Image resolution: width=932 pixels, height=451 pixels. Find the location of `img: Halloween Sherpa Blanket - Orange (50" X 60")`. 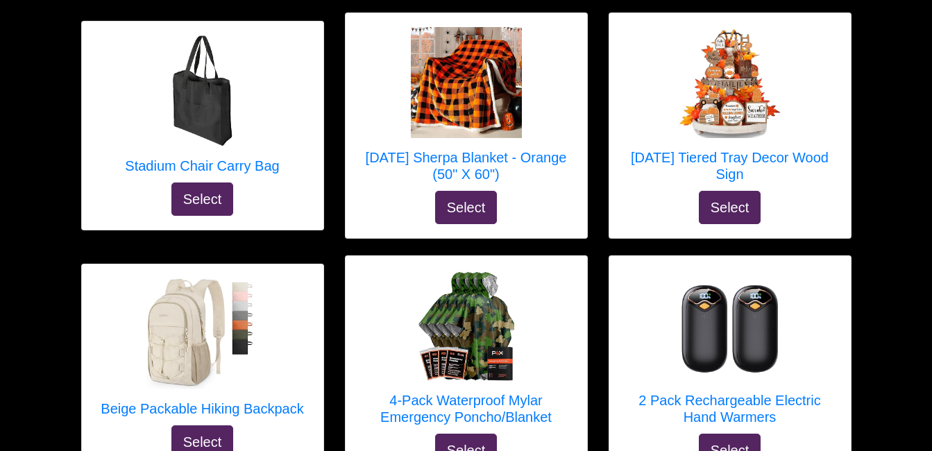

img: Halloween Sherpa Blanket - Orange (50" X 60") is located at coordinates (466, 83).